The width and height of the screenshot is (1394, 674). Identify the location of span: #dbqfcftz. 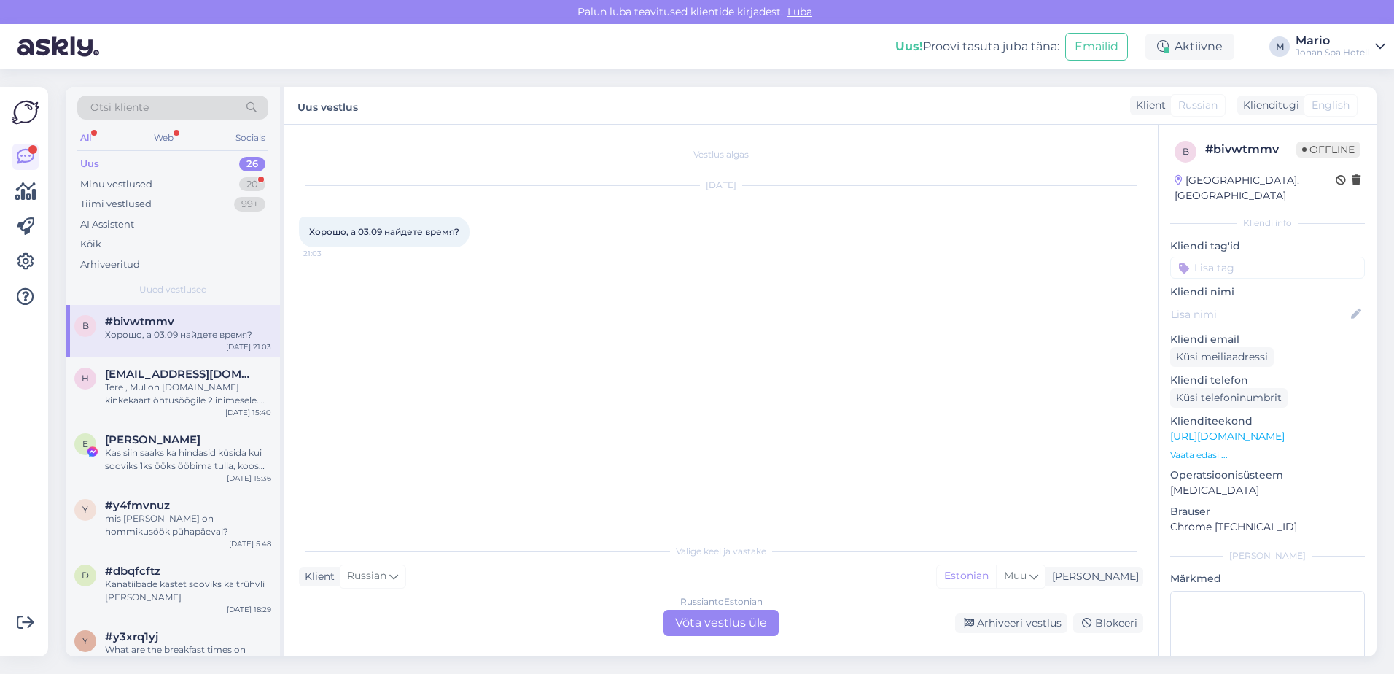
(133, 571).